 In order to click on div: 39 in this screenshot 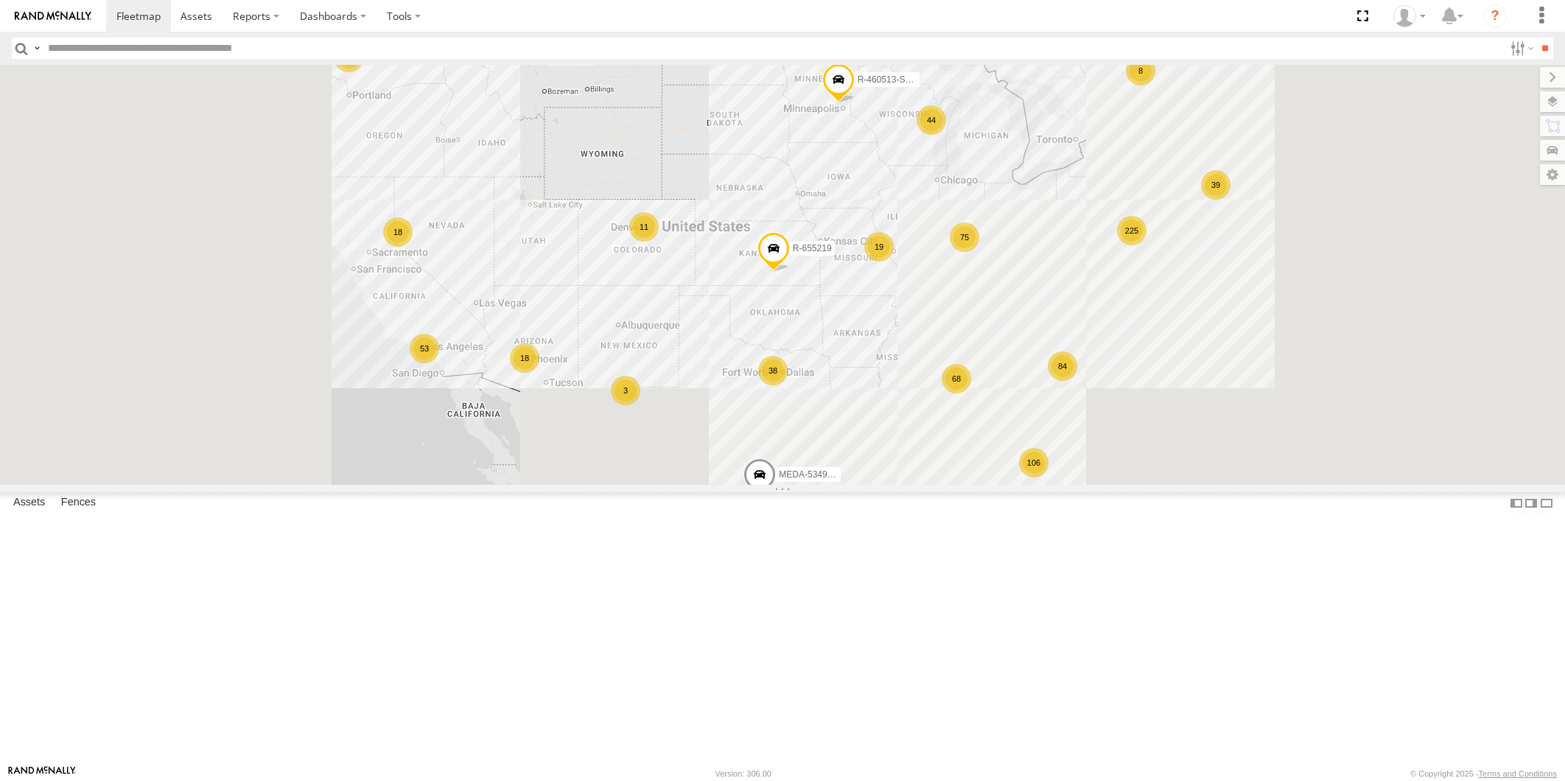, I will do `click(1216, 185)`.